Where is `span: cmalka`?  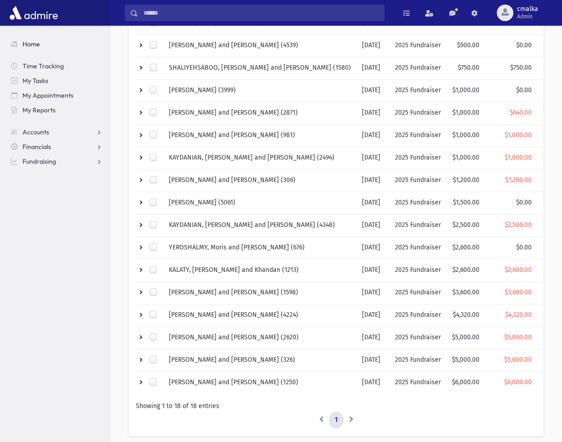
span: cmalka is located at coordinates (527, 9).